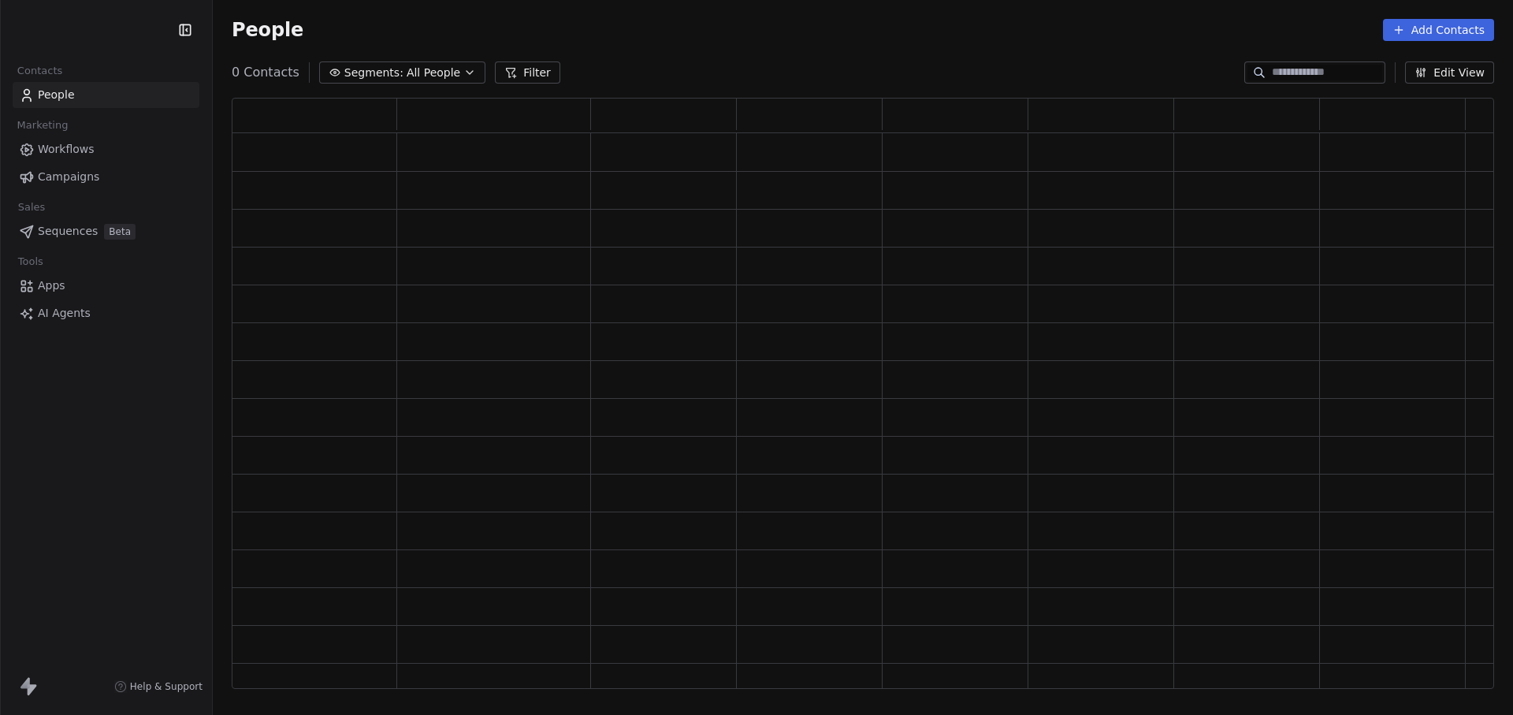 Image resolution: width=1513 pixels, height=715 pixels. What do you see at coordinates (30, 262) in the screenshot?
I see `span: Tools` at bounding box center [30, 262].